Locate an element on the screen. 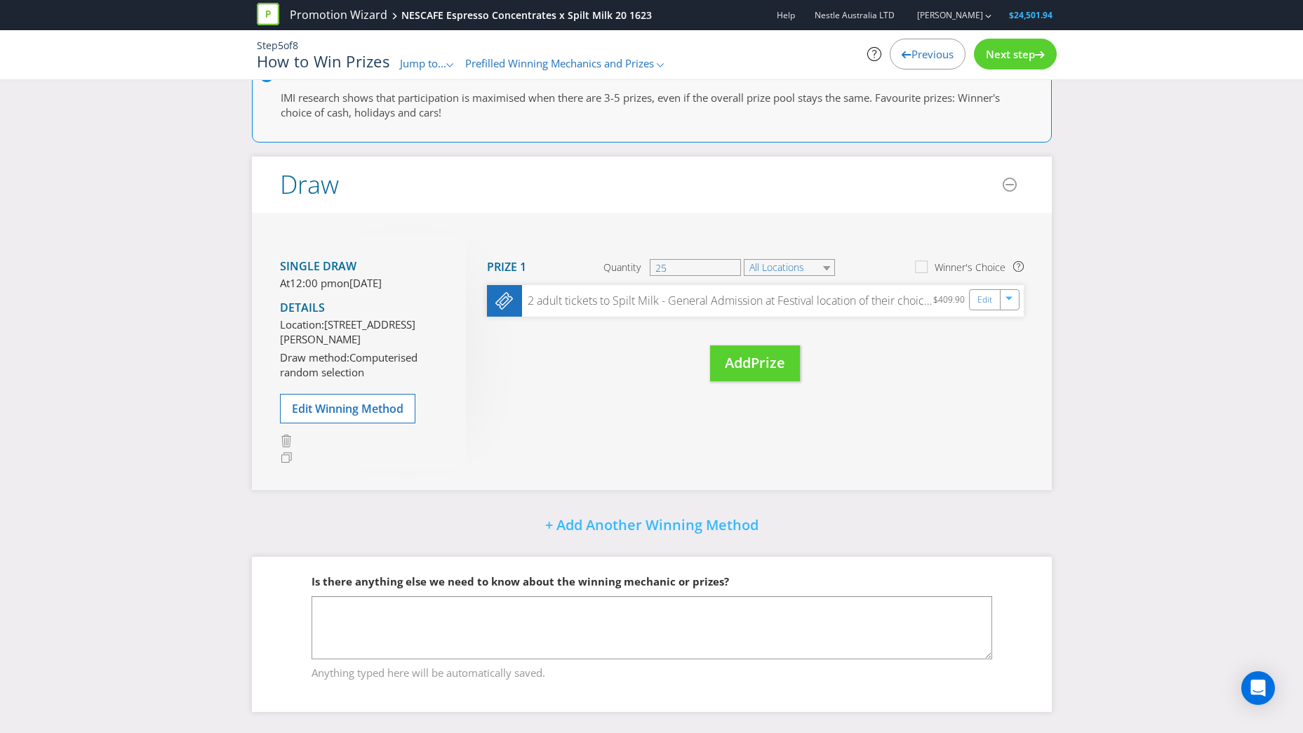 This screenshot has height=733, width=1303. a: Edit is located at coordinates (985, 300).